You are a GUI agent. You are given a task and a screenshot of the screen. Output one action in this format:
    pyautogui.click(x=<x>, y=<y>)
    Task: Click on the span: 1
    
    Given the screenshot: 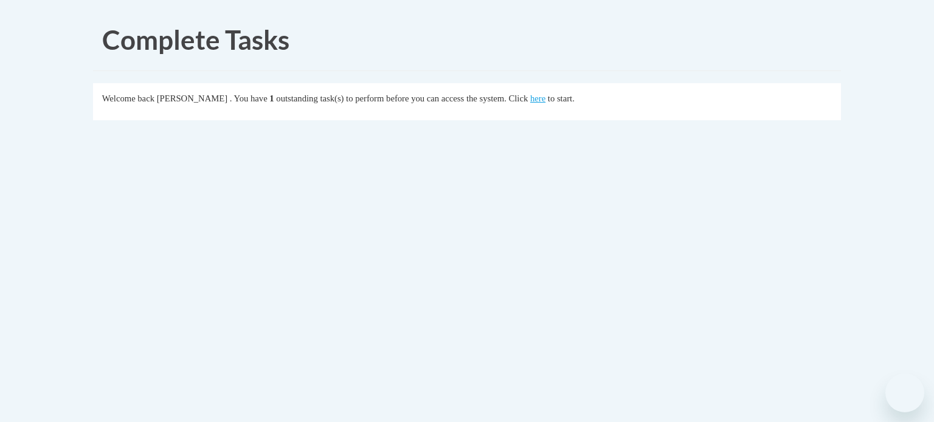 What is the action you would take?
    pyautogui.click(x=271, y=98)
    